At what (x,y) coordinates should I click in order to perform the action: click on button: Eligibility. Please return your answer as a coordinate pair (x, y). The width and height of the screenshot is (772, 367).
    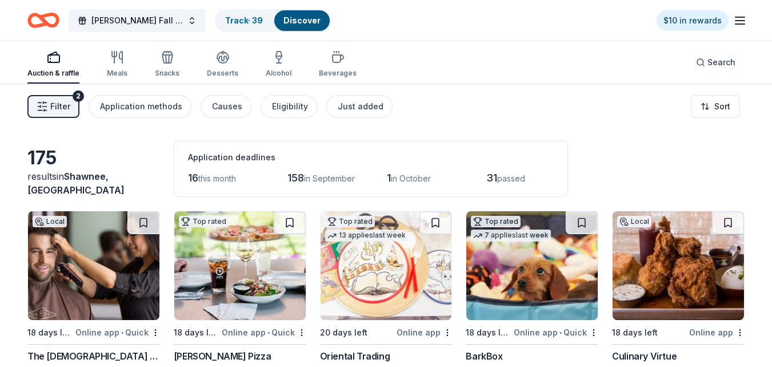
    Looking at the image, I should click on (289, 106).